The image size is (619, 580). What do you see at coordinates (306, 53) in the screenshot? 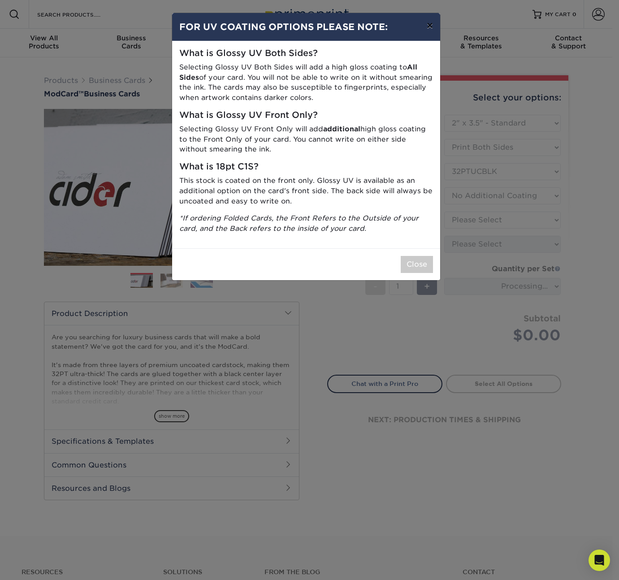
I see `h5: What is Glossy UV Both Sides?` at bounding box center [306, 53].